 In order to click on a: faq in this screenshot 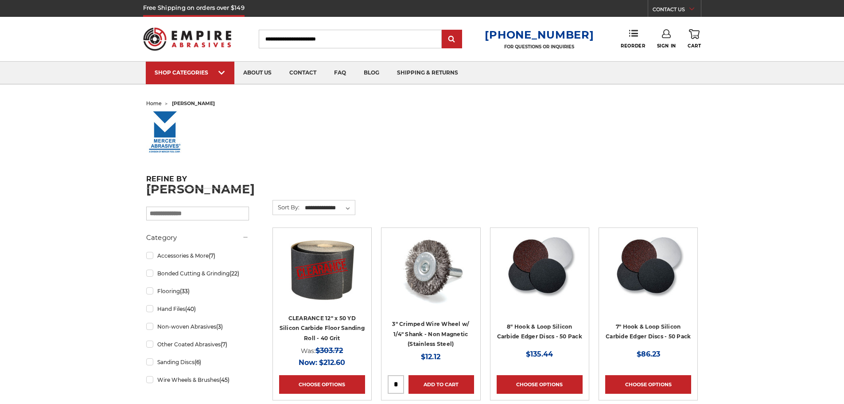, I will do `click(340, 73)`.